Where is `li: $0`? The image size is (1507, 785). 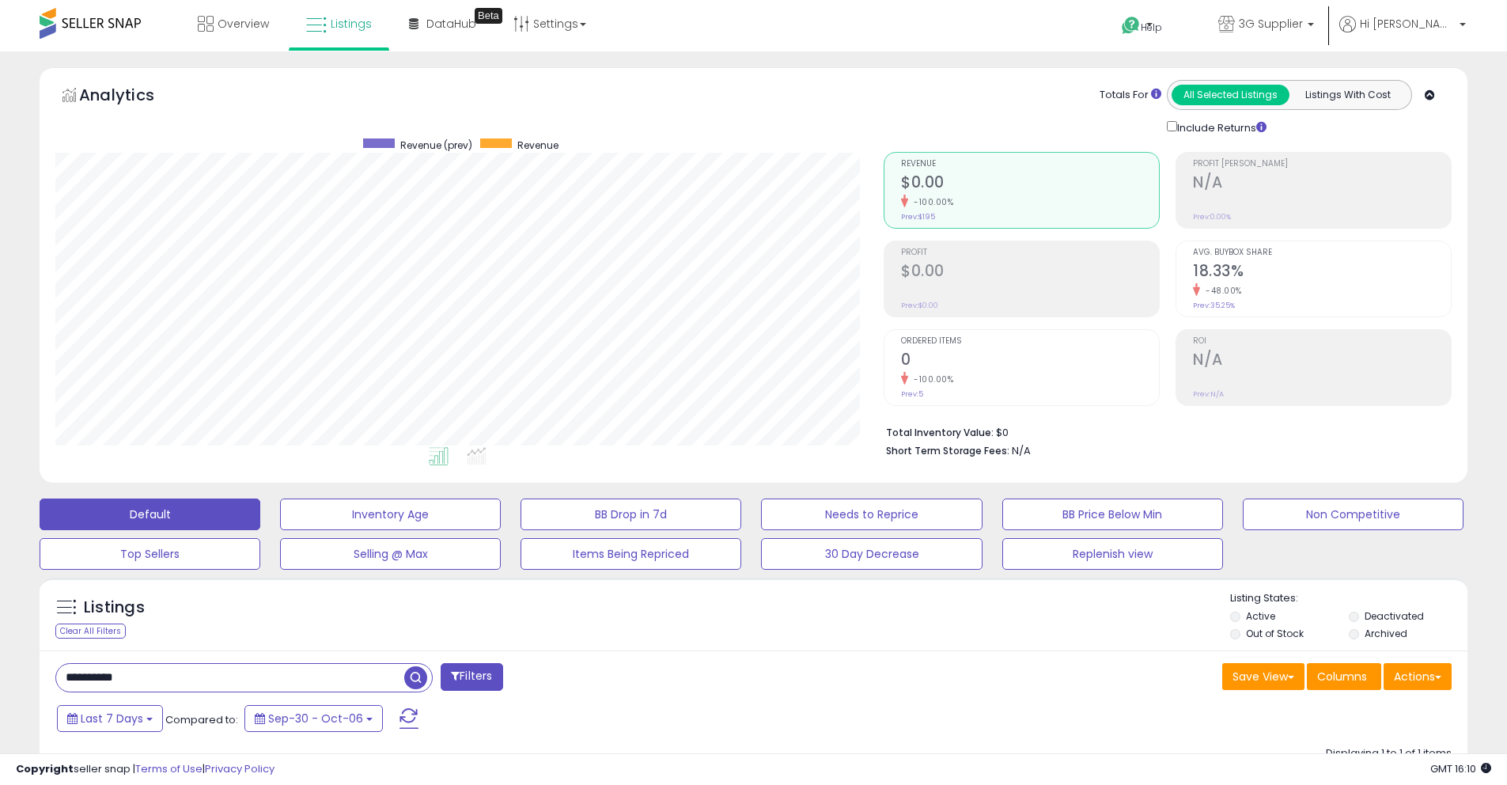 li: $0 is located at coordinates (1163, 431).